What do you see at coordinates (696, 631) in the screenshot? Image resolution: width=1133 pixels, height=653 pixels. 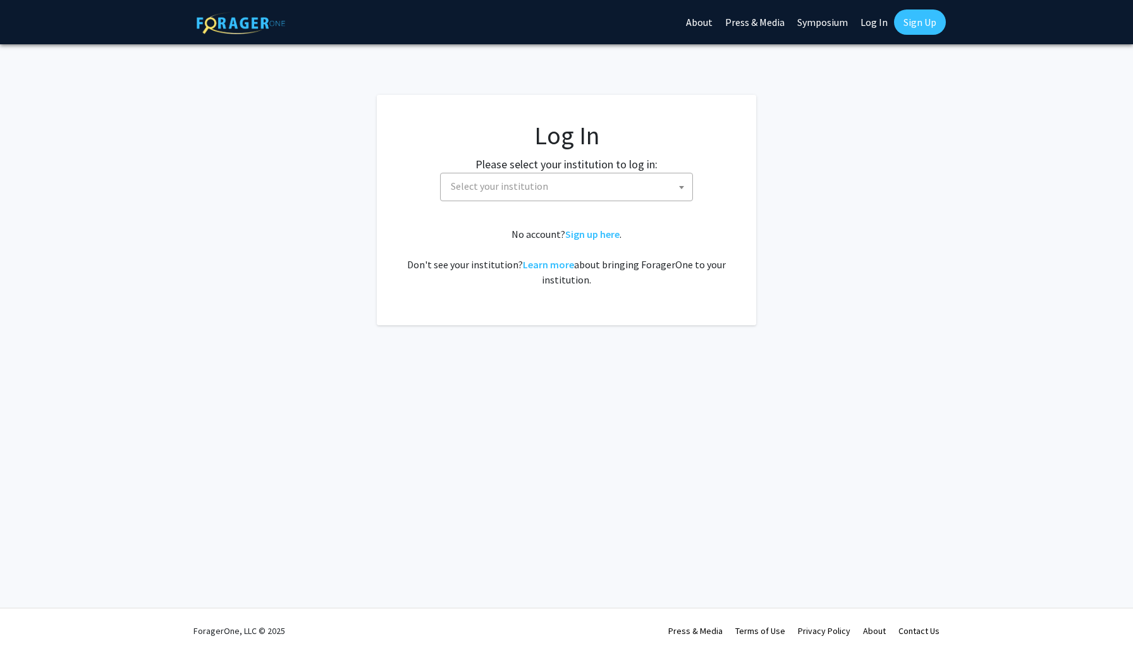 I see `a: Press & Media` at bounding box center [696, 631].